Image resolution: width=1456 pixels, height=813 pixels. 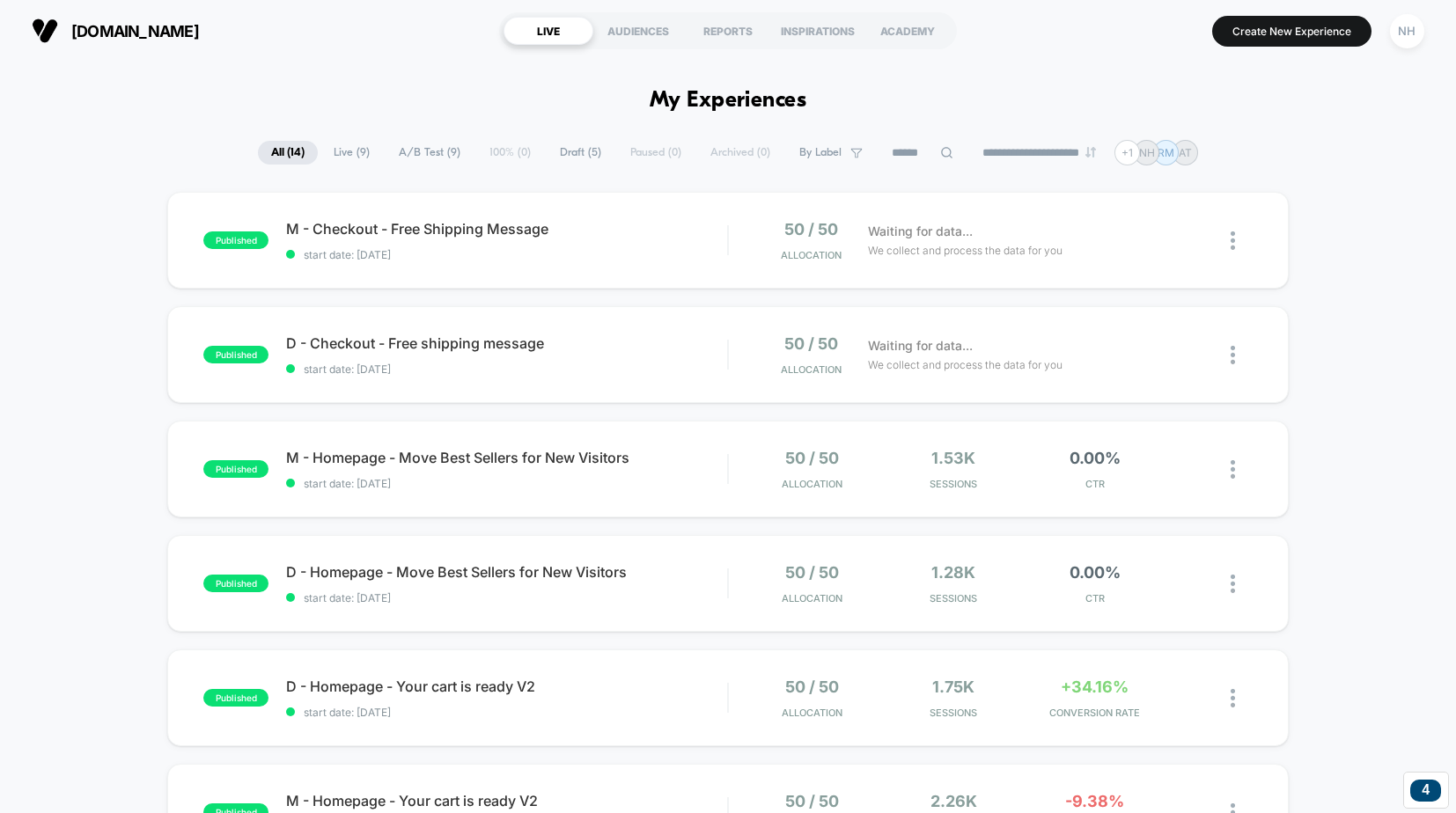 I want to click on span: -9.38%, so click(x=1094, y=801).